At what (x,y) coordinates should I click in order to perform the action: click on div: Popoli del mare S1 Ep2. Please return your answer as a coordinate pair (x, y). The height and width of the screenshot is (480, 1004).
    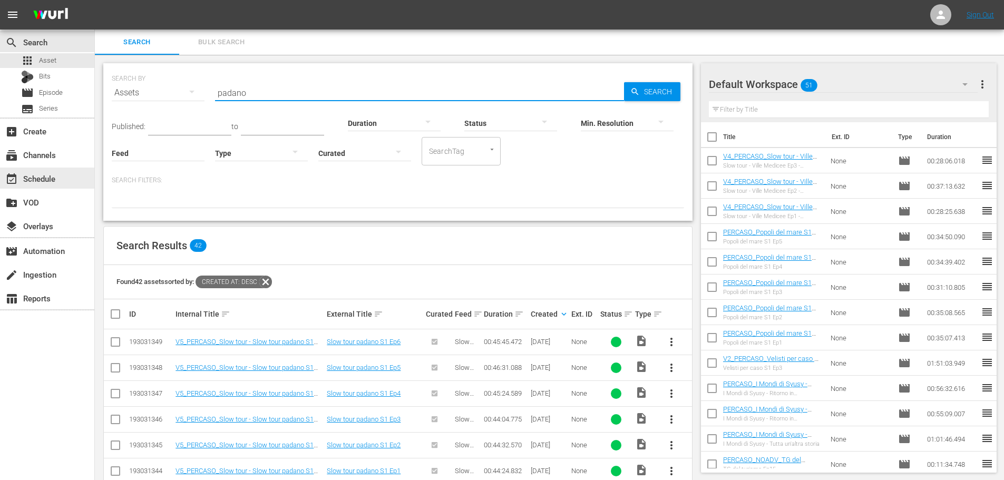
    Looking at the image, I should click on (773, 317).